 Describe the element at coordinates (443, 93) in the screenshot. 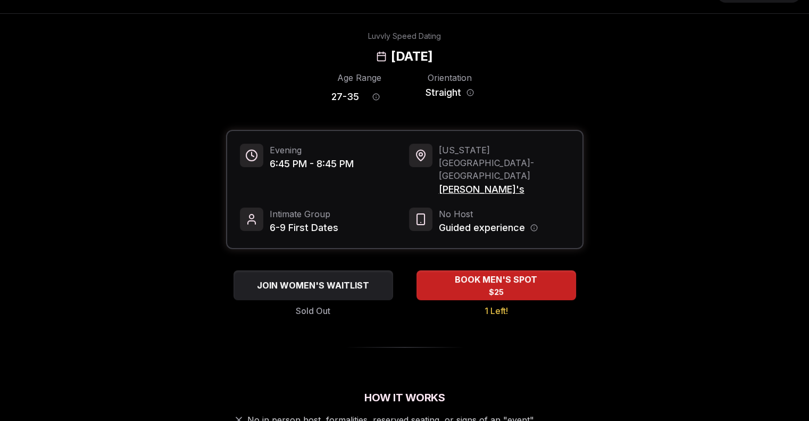

I see `span: Straight` at that location.